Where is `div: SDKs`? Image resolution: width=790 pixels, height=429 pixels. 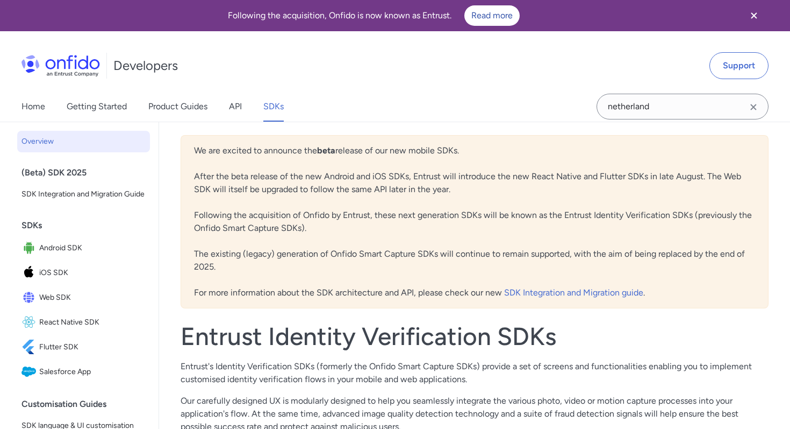 div: SDKs is located at coordinates (88, 225).